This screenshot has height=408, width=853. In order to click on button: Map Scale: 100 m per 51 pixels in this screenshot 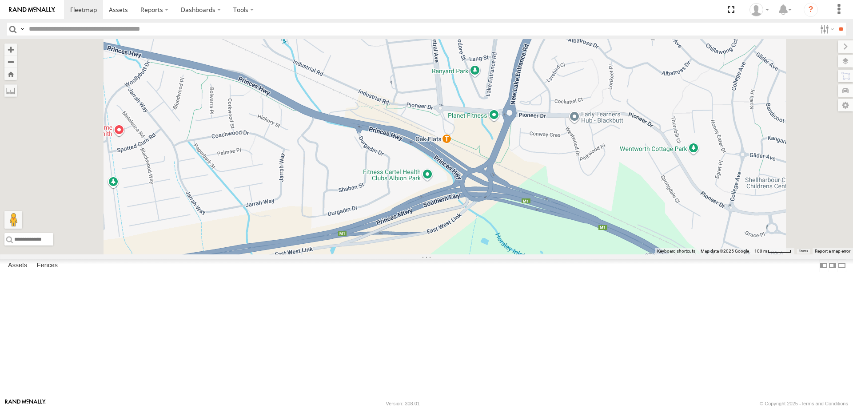, I will do `click(773, 251)`.